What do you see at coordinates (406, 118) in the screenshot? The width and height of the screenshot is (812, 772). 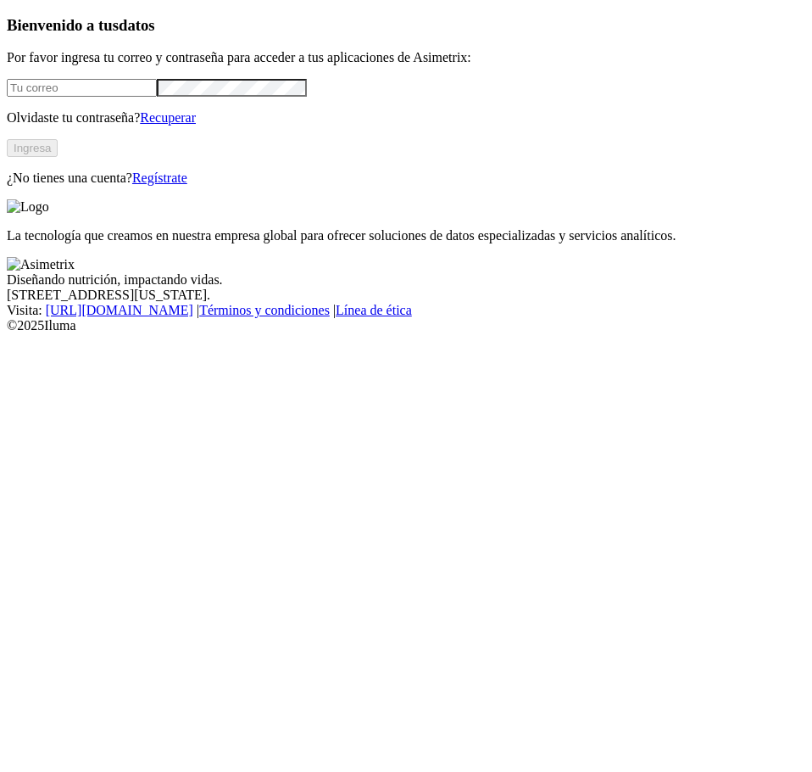 I see `p: Olvidaste tu contraseña?` at bounding box center [406, 118].